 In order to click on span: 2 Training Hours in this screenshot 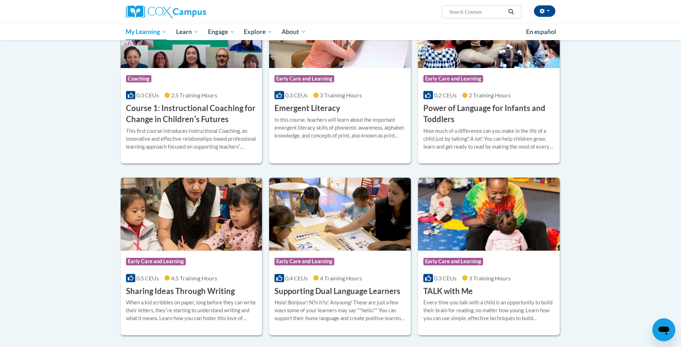, I will do `click(489, 95)`.